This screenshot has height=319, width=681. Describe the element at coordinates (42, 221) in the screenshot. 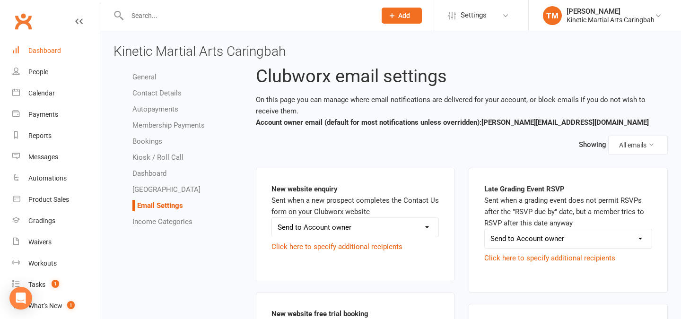

I see `div: Gradings` at that location.